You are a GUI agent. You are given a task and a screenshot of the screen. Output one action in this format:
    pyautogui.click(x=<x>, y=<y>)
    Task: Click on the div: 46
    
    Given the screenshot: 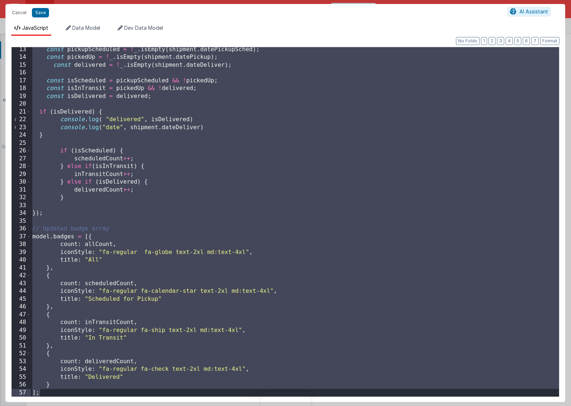 What is the action you would take?
    pyautogui.click(x=21, y=307)
    